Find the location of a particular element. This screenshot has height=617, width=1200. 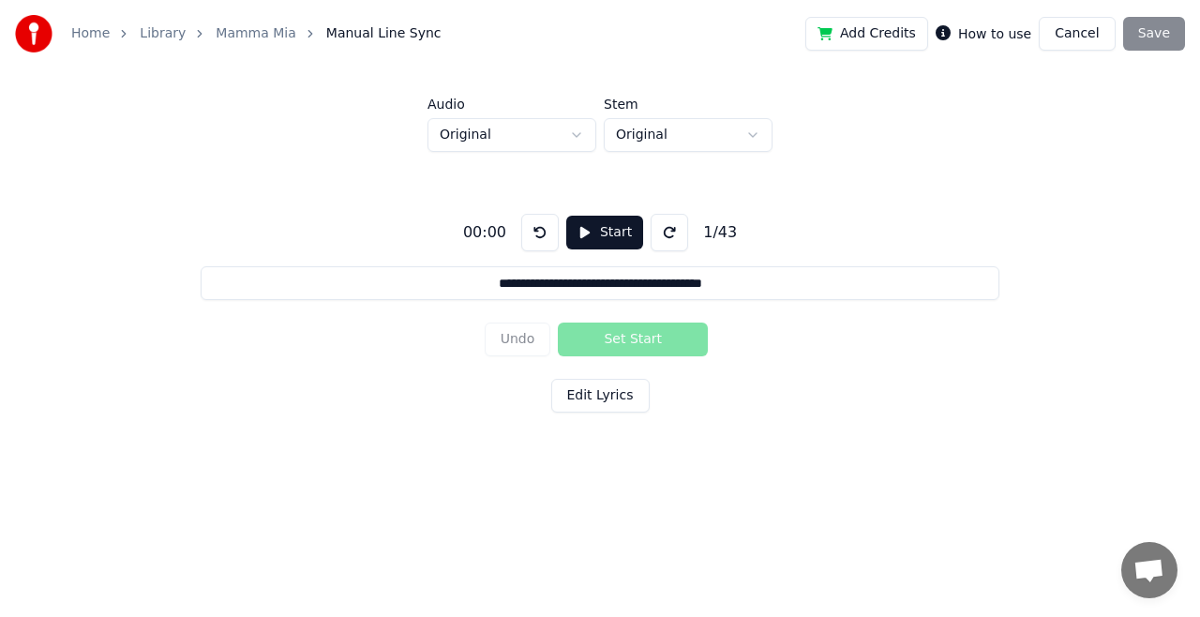

button: Add Credits is located at coordinates (866, 34).